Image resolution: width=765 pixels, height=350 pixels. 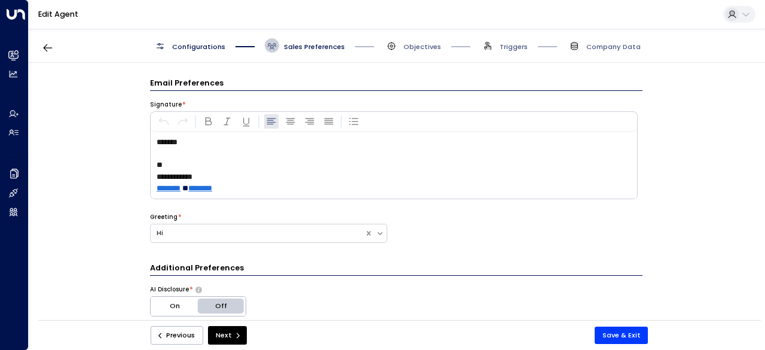 What do you see at coordinates (514, 47) in the screenshot?
I see `span: Triggers` at bounding box center [514, 47].